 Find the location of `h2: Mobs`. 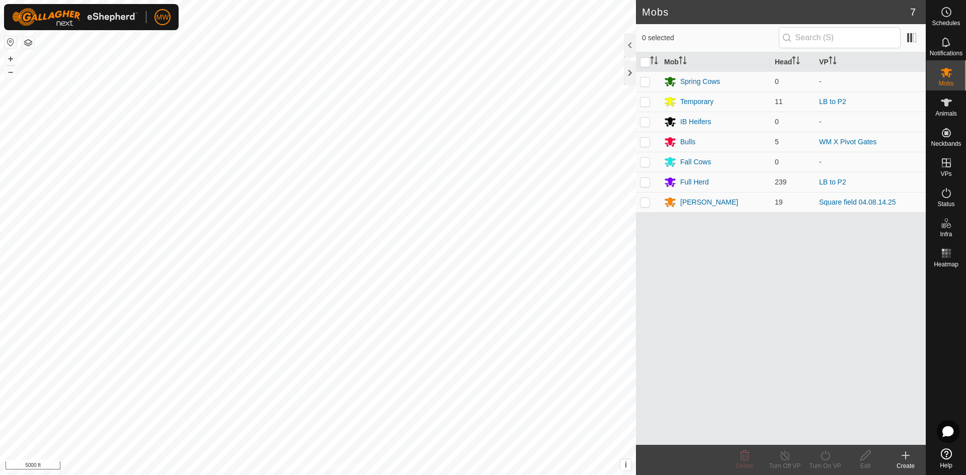

h2: Mobs is located at coordinates (775, 12).